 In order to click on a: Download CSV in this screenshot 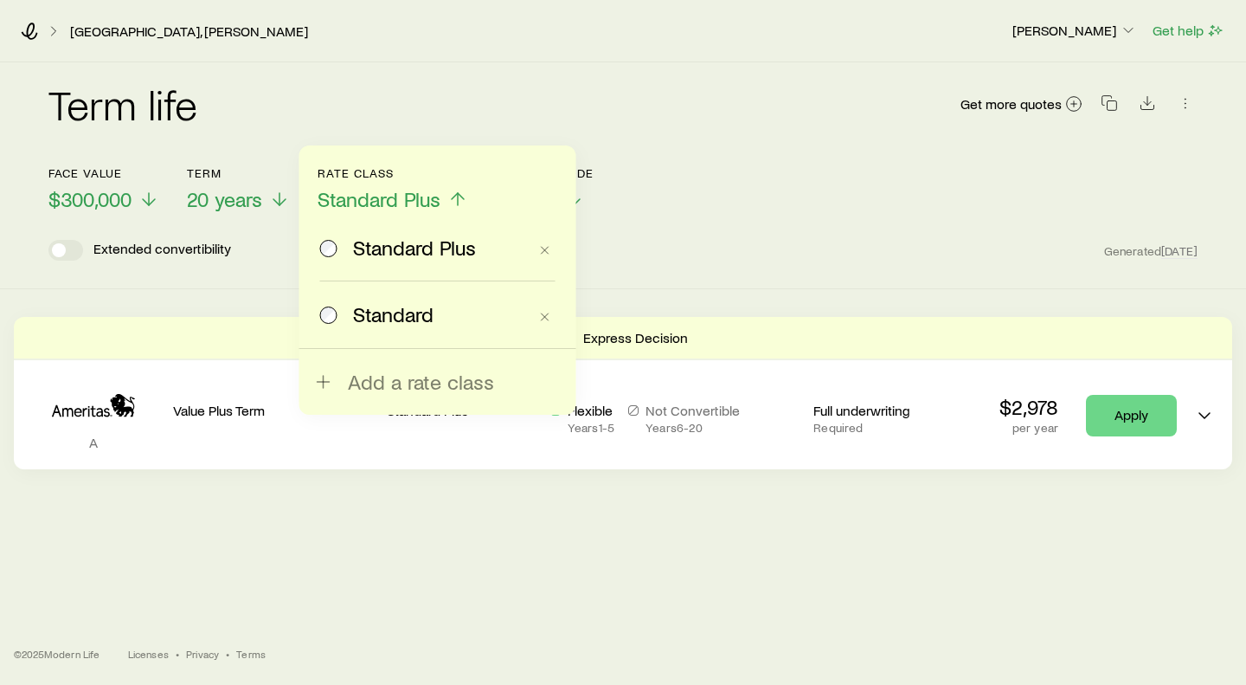, I will do `click(1148, 106)`.